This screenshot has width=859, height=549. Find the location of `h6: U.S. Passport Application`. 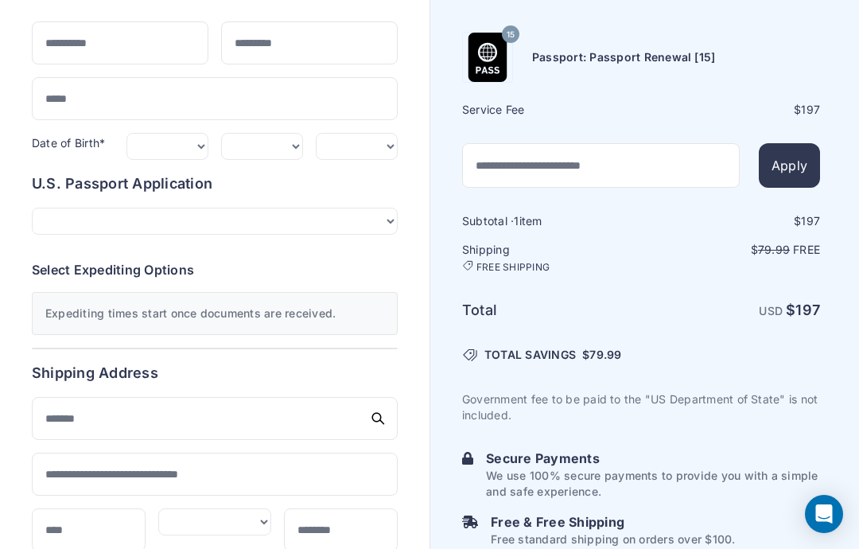

h6: U.S. Passport Application is located at coordinates (215, 184).